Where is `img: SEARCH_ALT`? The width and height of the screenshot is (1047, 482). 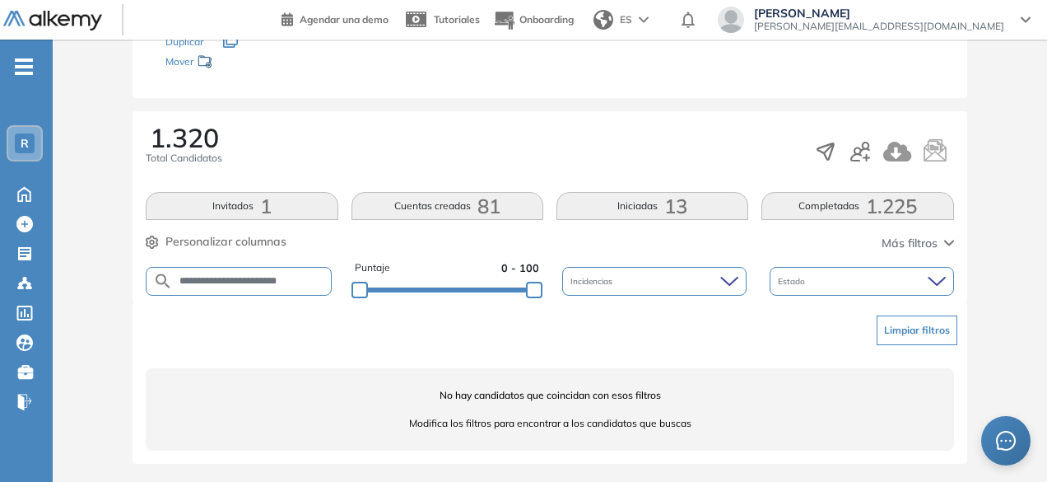
img: SEARCH_ALT is located at coordinates (163, 281).